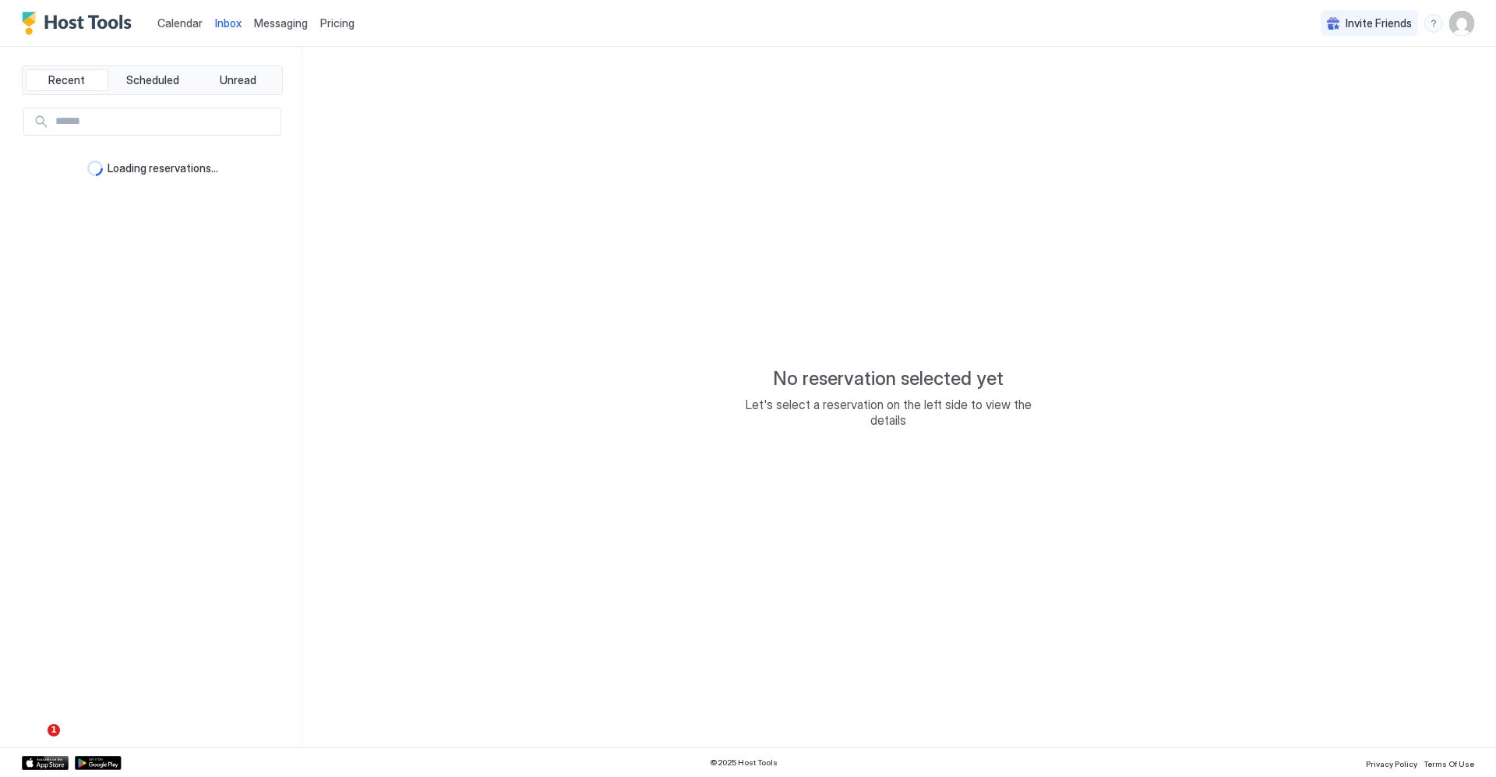 This screenshot has width=1496, height=777. I want to click on div: User profile, so click(1462, 23).